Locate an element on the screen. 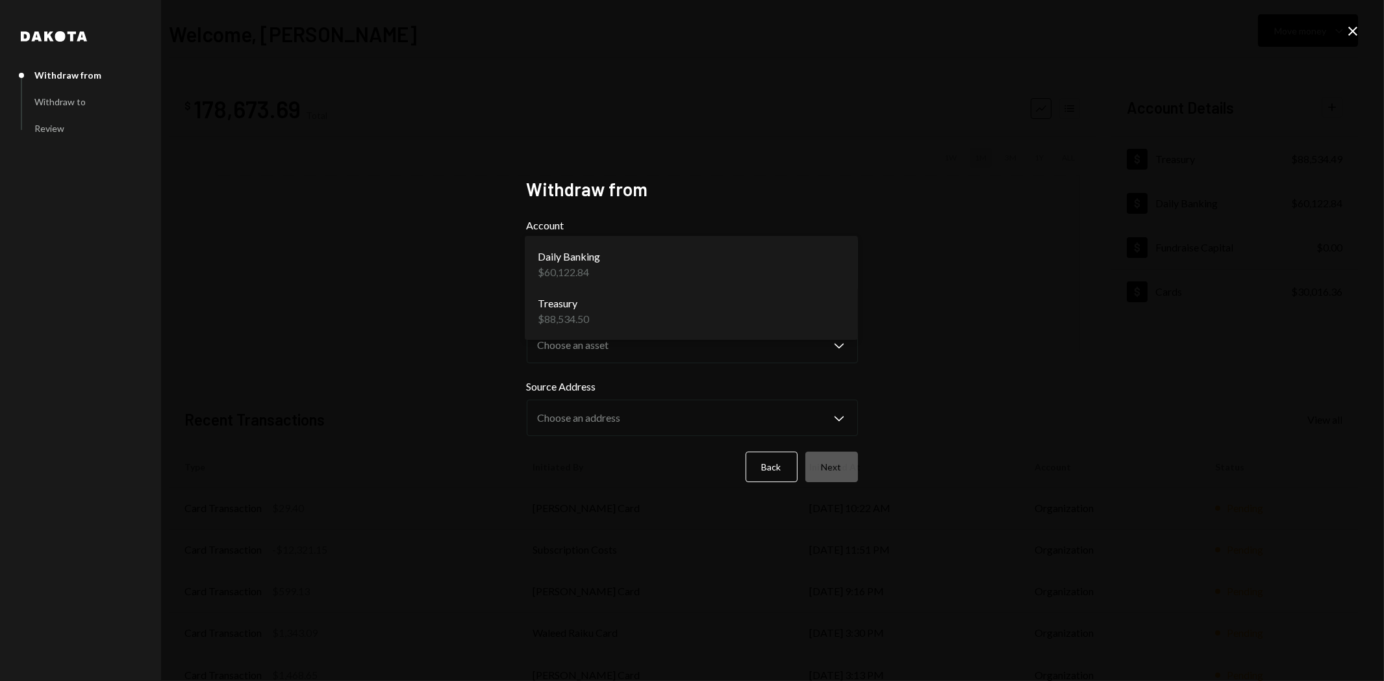 This screenshot has height=681, width=1384. div: Review is located at coordinates (49, 128).